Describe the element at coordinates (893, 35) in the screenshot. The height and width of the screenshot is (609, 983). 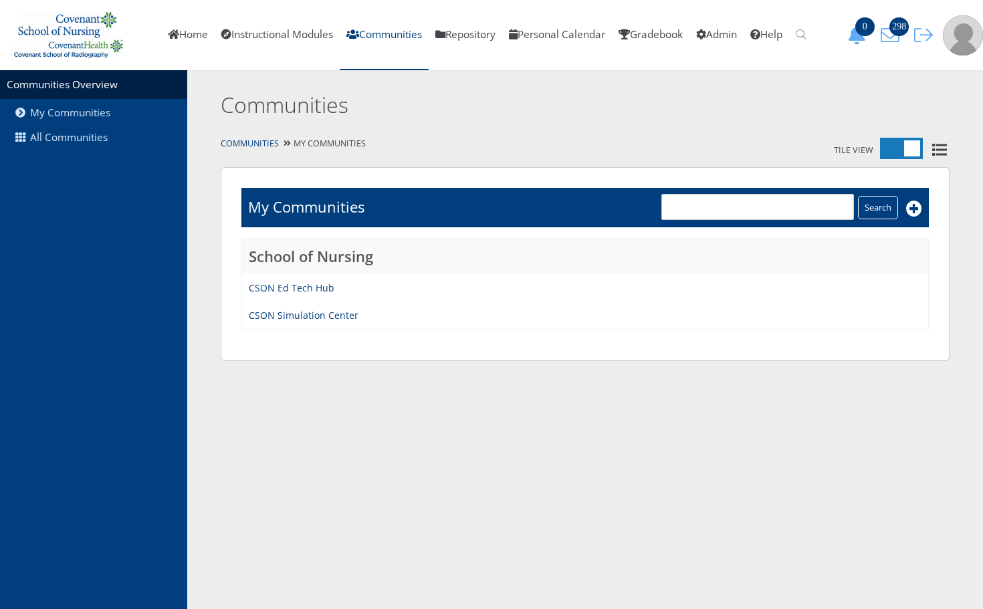
I see `button: 298` at that location.